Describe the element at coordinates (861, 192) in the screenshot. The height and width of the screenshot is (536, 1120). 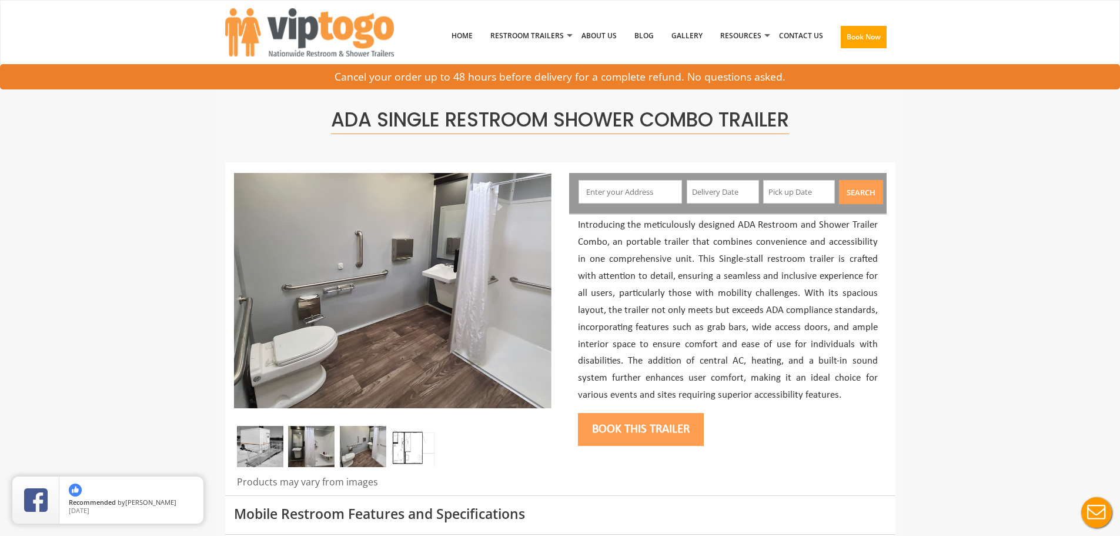
I see `button: Search` at that location.